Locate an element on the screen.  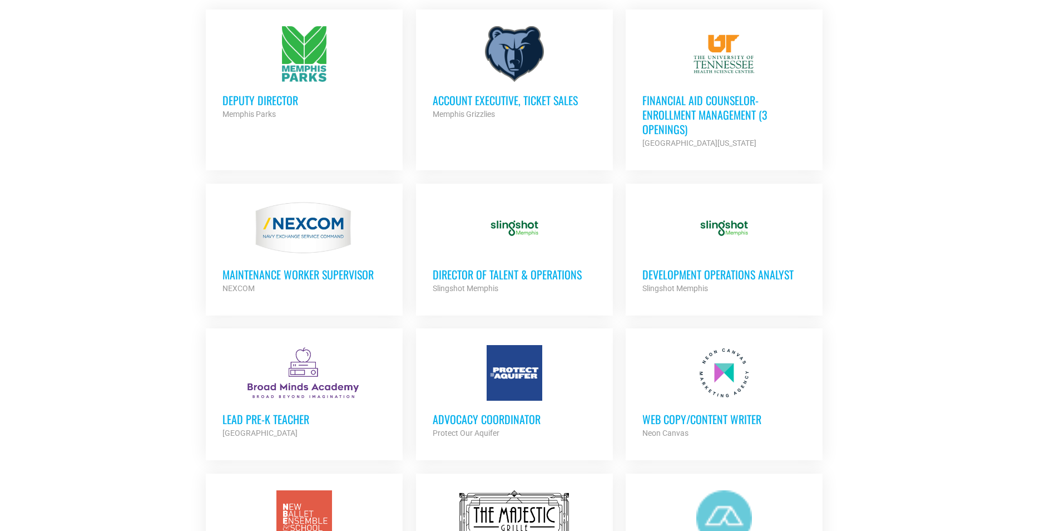
h3: Web Copy/Content Writer is located at coordinates (724, 419).